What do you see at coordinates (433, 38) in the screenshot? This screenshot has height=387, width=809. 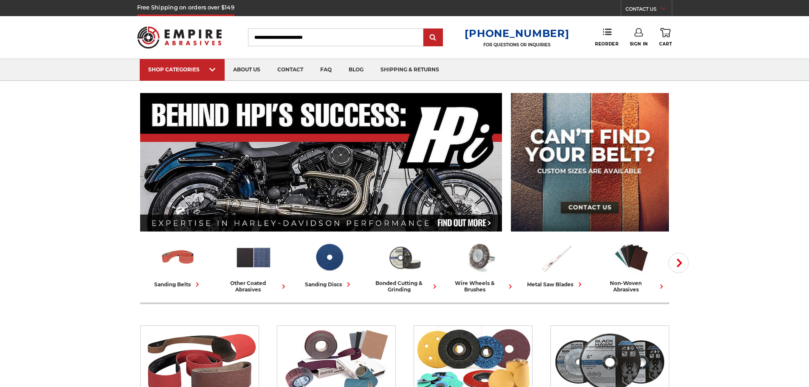 I see `input: Submit` at bounding box center [433, 38].